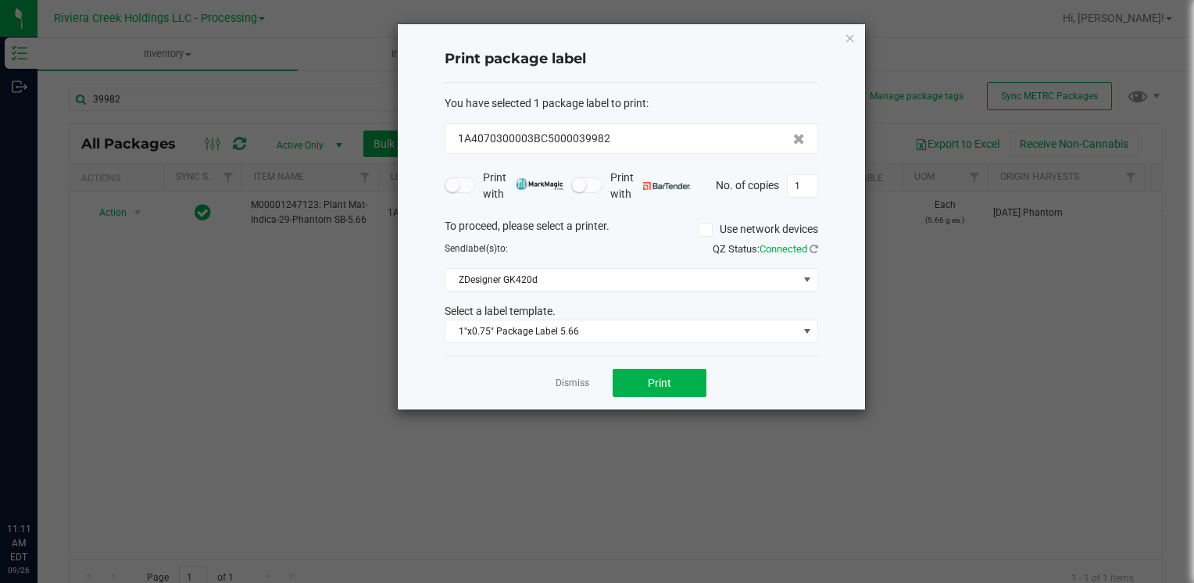 This screenshot has width=1194, height=583. Describe the element at coordinates (534, 138) in the screenshot. I see `span: 1A4070300003BC5000039982` at that location.